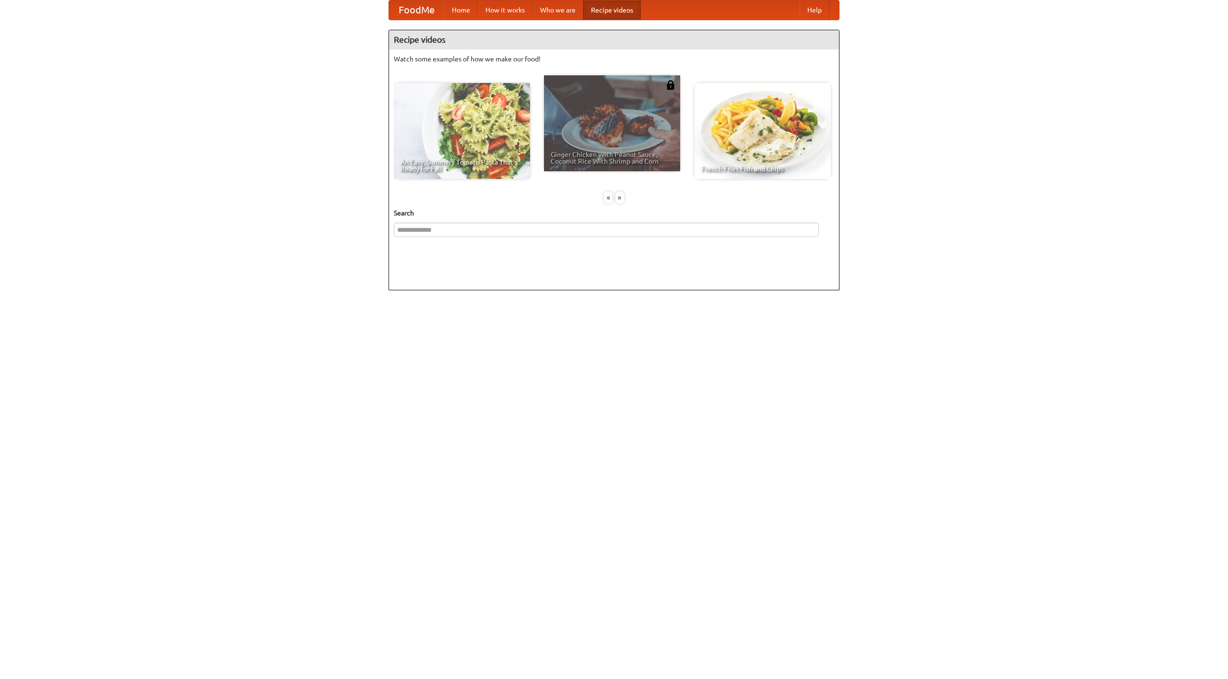 Image resolution: width=1228 pixels, height=679 pixels. Describe the element at coordinates (462, 165) in the screenshot. I see `span: An Easy, Summery Tomato Pasta That's Ready for Fall` at that location.